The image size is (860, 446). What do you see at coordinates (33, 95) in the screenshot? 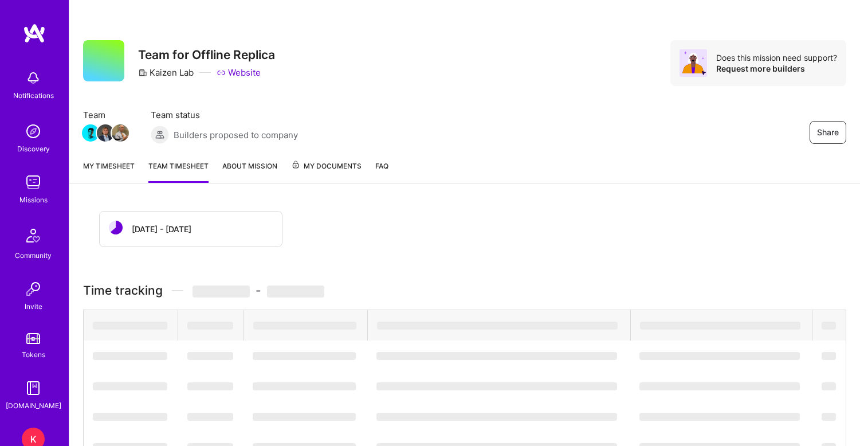
I see `div: Notifications` at bounding box center [33, 95].